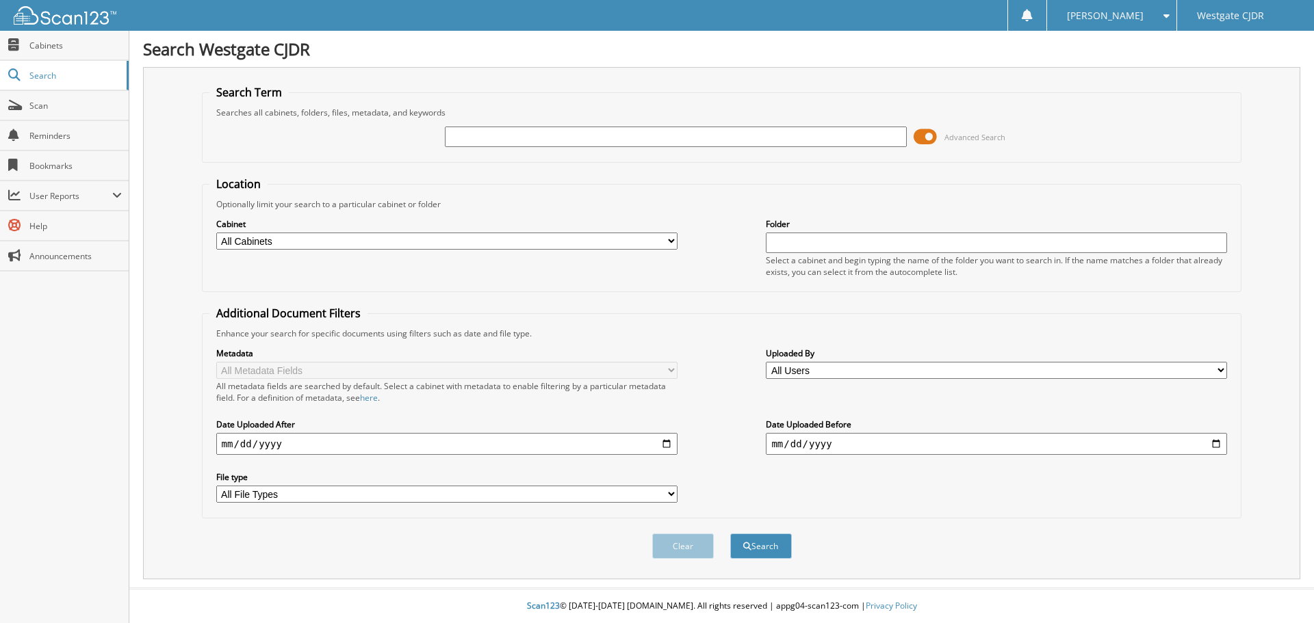 The width and height of the screenshot is (1314, 623). I want to click on button: Search, so click(761, 546).